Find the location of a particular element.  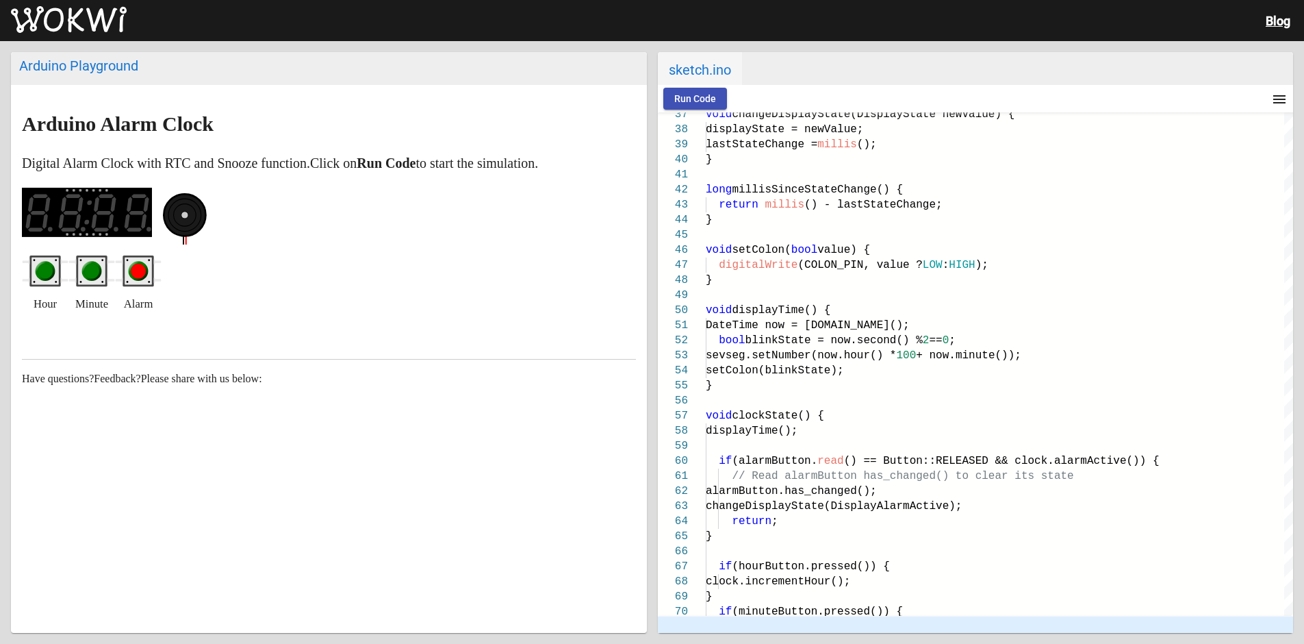

span: digitalWrite is located at coordinates (758, 265).